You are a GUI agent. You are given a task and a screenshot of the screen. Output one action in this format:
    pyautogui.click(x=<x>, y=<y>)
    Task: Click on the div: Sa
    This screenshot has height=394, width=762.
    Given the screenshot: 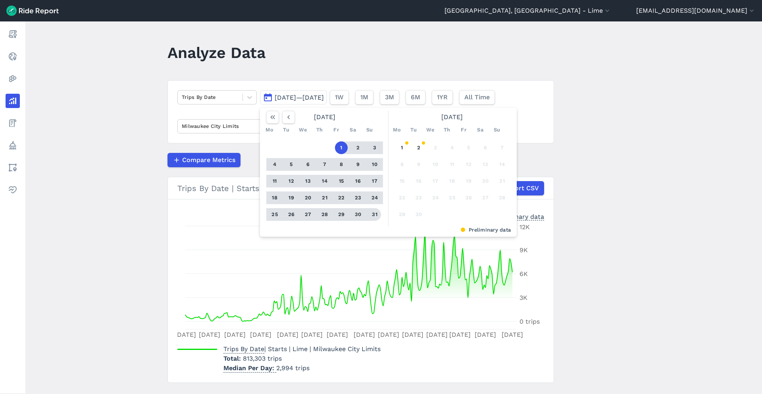 What is the action you would take?
    pyautogui.click(x=353, y=130)
    